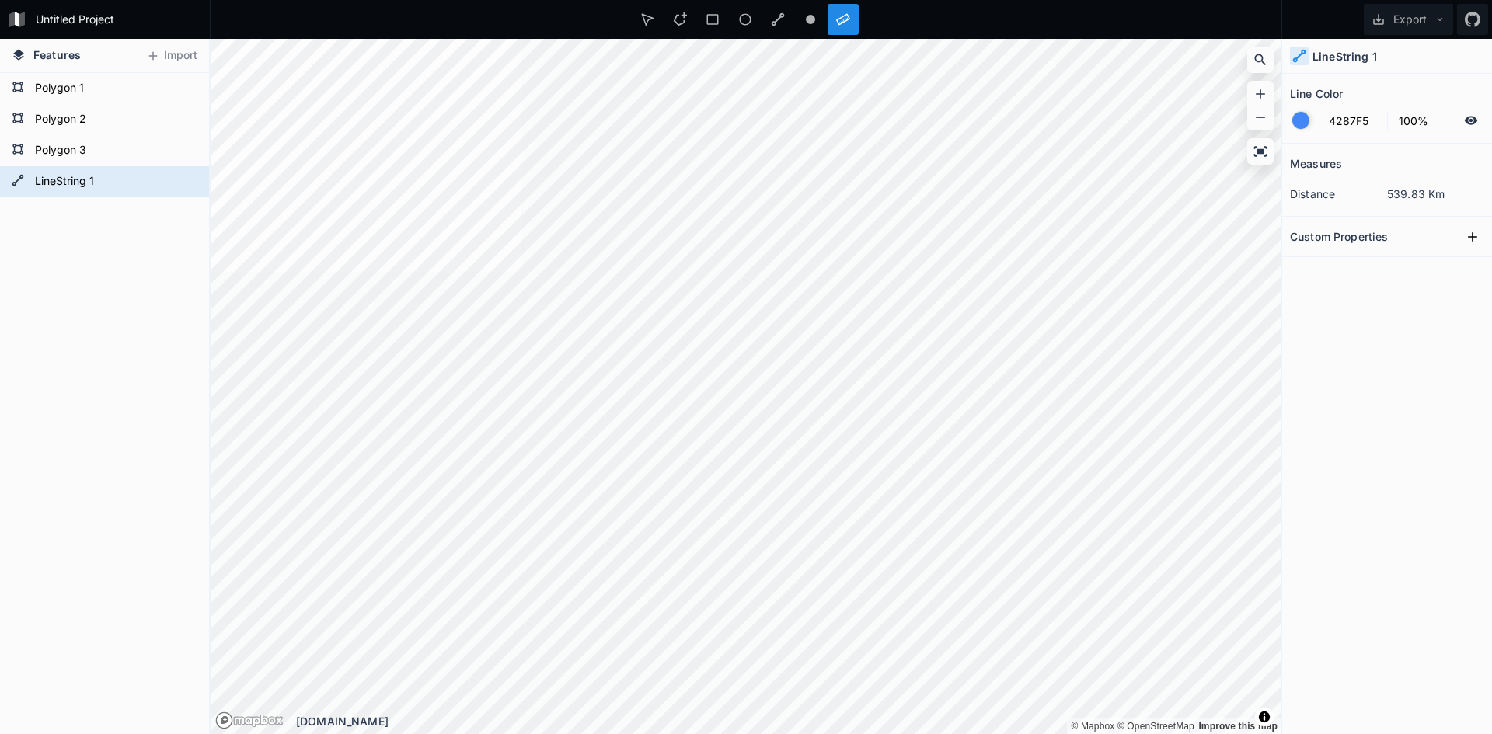  Describe the element at coordinates (1238, 727) in the screenshot. I see `a: Map feedback` at that location.